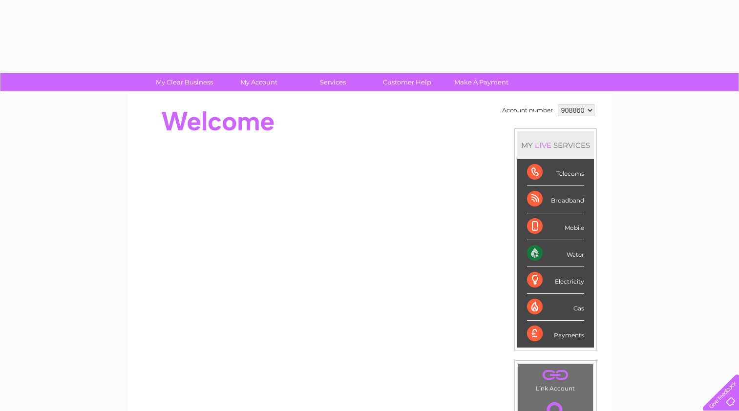  Describe the element at coordinates (407, 82) in the screenshot. I see `a: Customer Help` at that location.